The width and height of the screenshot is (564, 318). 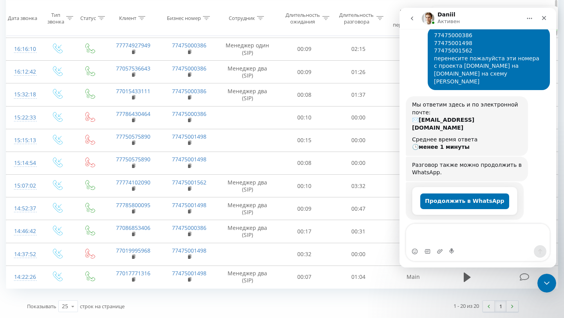 What do you see at coordinates (24, 118) in the screenshot?
I see `div: 15:22:33` at bounding box center [24, 118].